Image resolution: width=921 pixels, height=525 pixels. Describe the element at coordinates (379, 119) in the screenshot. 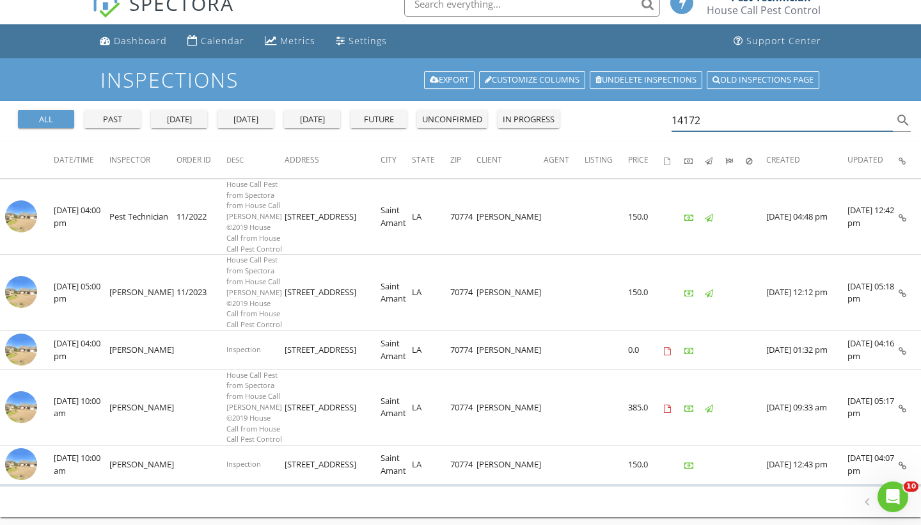

I see `button: future` at that location.